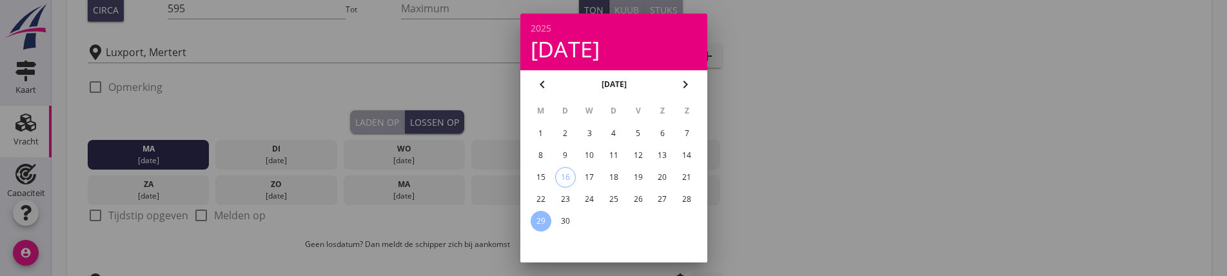 Image resolution: width=1227 pixels, height=276 pixels. Describe the element at coordinates (589, 155) in the screenshot. I see `div: 10` at that location.